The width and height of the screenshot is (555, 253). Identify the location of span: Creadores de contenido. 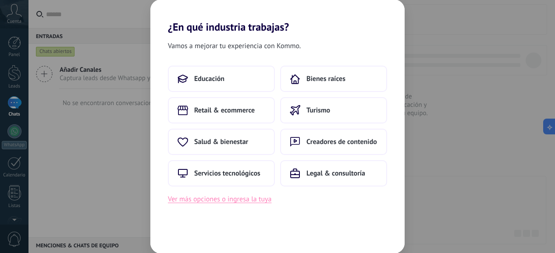
(341, 142).